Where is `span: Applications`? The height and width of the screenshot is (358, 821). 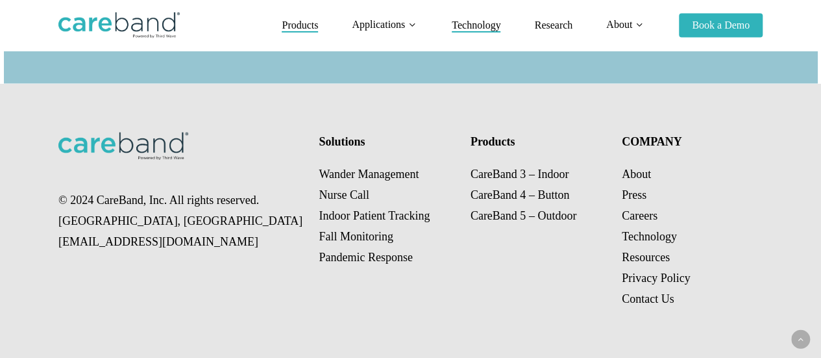
span: Applications is located at coordinates (378, 24).